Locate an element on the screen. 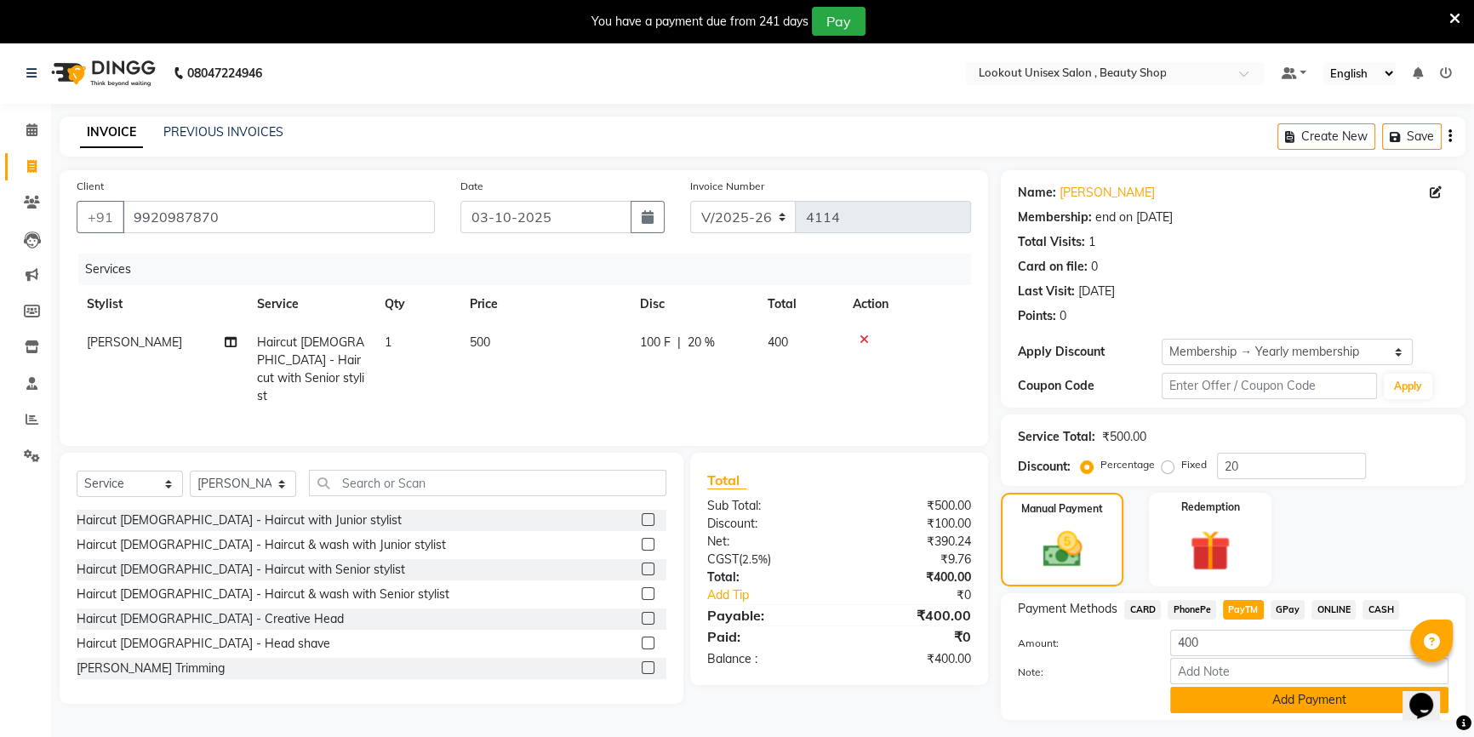  span: 20 % is located at coordinates (701, 342).